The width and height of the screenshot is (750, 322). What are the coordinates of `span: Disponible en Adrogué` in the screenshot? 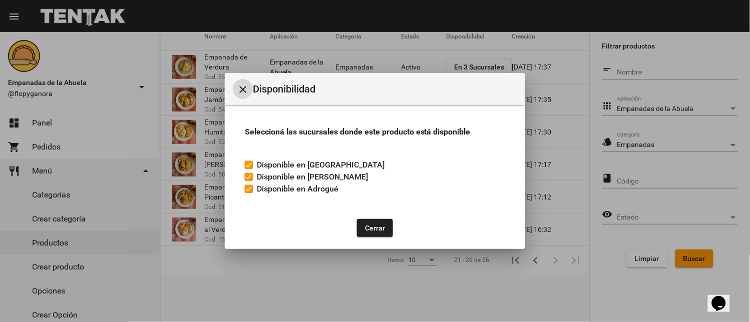 It's located at (297, 189).